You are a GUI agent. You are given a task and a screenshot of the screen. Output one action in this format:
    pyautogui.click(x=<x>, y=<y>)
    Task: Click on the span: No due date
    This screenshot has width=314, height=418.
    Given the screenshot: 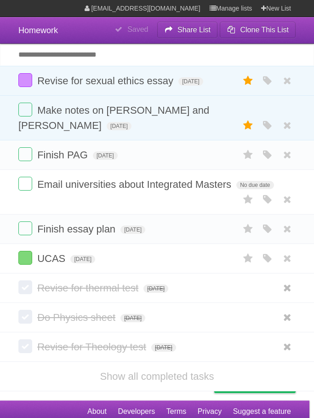 What is the action you would take?
    pyautogui.click(x=255, y=185)
    